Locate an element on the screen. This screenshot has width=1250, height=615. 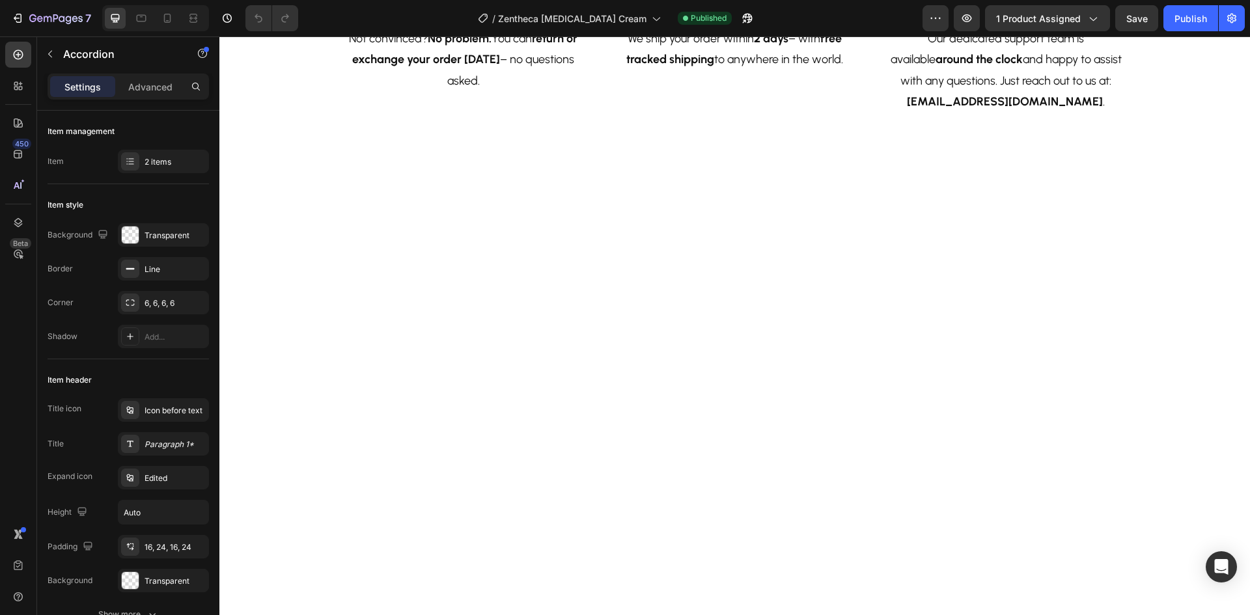
div: Paragraph 1* is located at coordinates (175, 445).